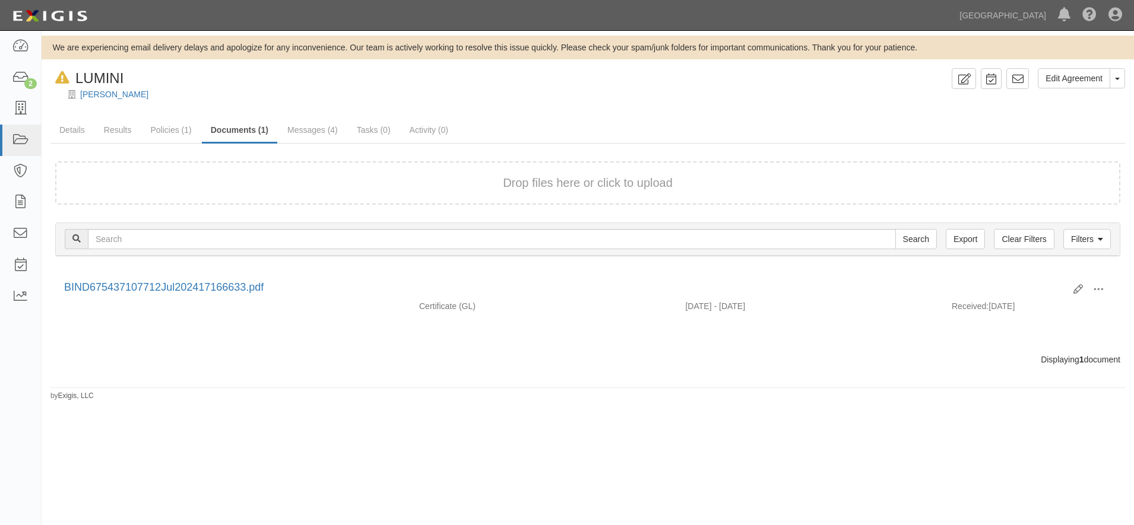 The width and height of the screenshot is (1134, 525). What do you see at coordinates (62, 78) in the screenshot?
I see `i: In Default since 09/02/2024` at bounding box center [62, 78].